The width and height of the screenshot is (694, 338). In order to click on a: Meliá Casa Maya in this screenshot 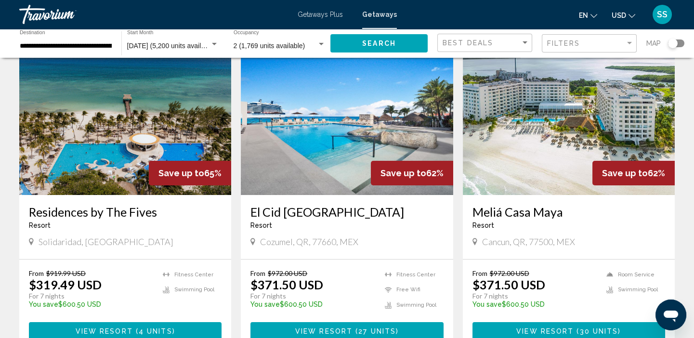, I will do `click(569, 212)`.